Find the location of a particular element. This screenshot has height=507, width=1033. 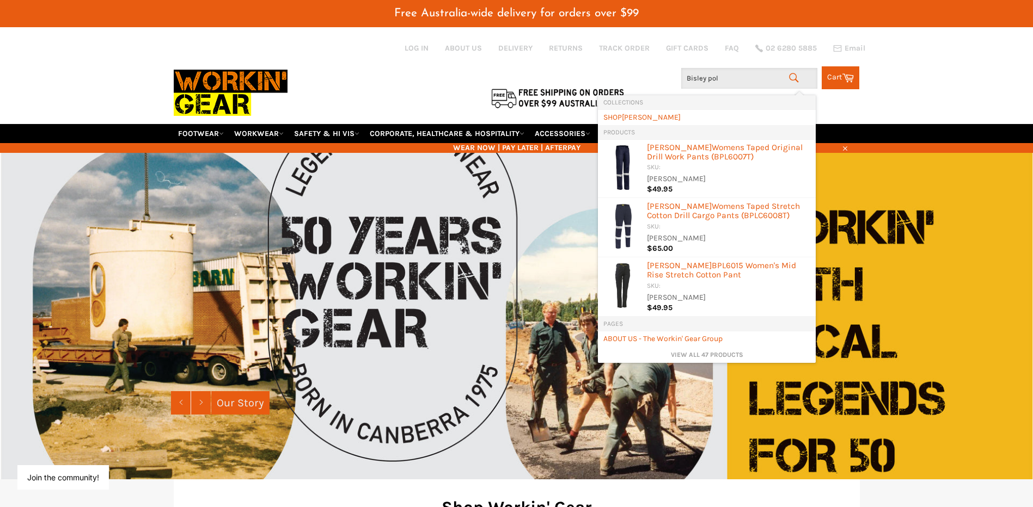

a: ACCESSORIES is located at coordinates (562, 133).